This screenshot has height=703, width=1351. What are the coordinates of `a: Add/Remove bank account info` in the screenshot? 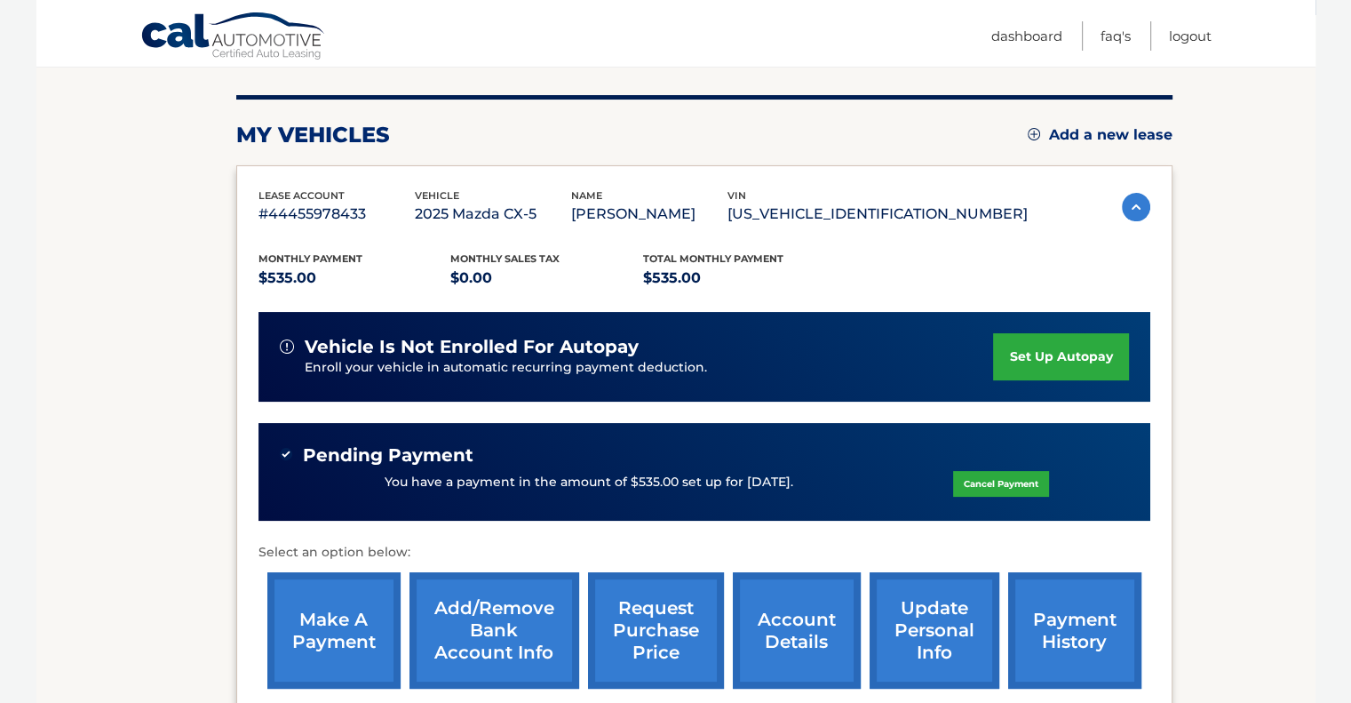 It's located at (494, 630).